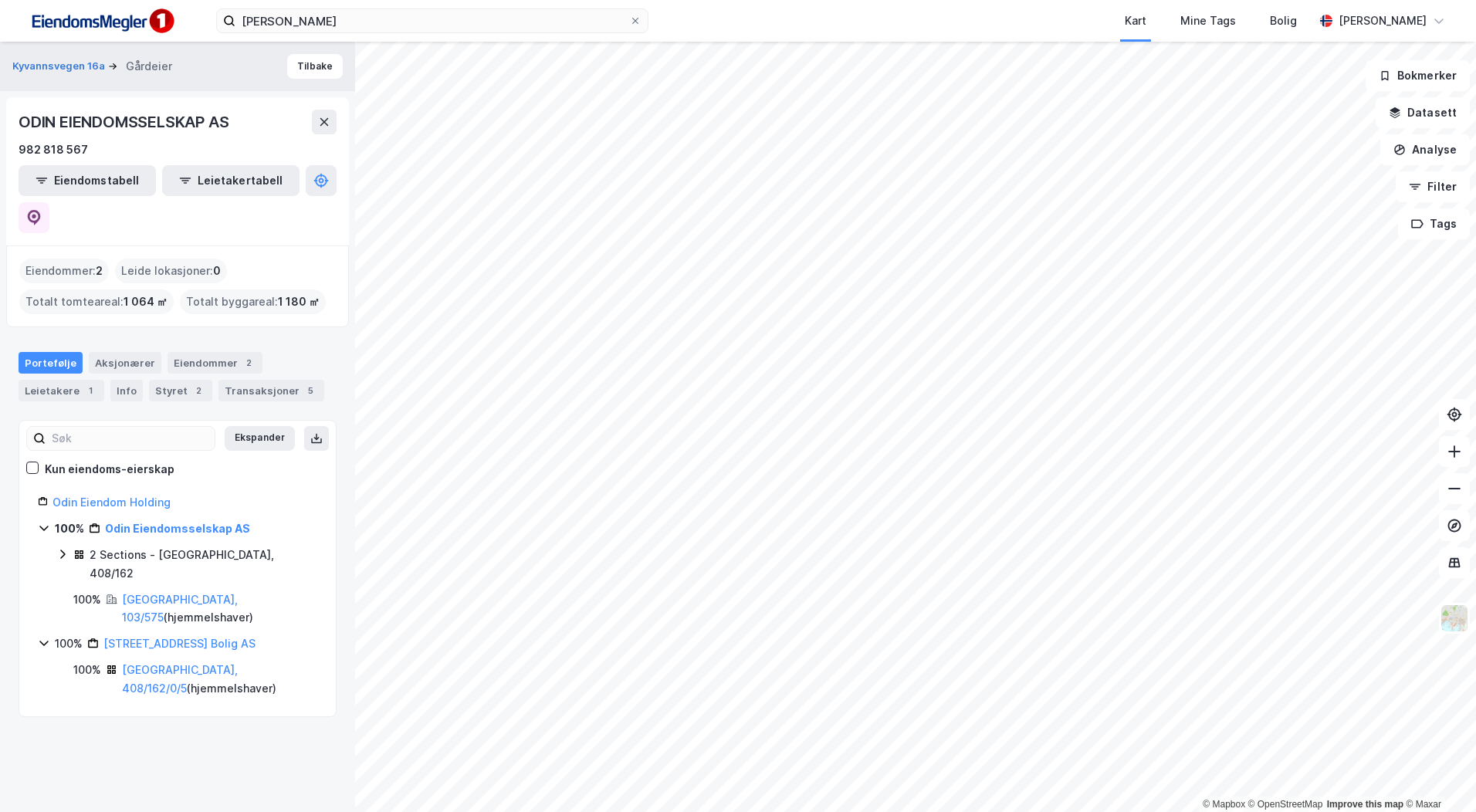 This screenshot has height=812, width=1476. Describe the element at coordinates (54, 149) in the screenshot. I see `div: 982 818 567` at that location.